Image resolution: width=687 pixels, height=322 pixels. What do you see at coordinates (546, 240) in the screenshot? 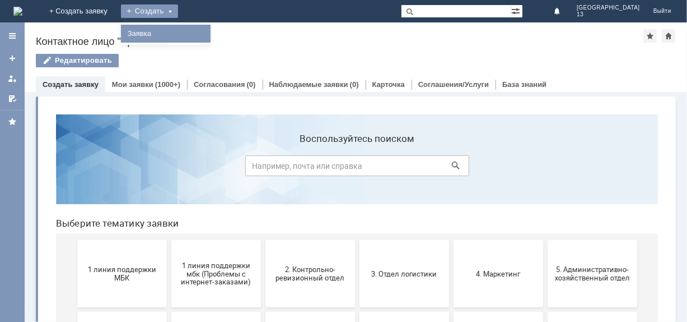
I see `button: Отдел ИТ (1С)` at bounding box center [546, 240].